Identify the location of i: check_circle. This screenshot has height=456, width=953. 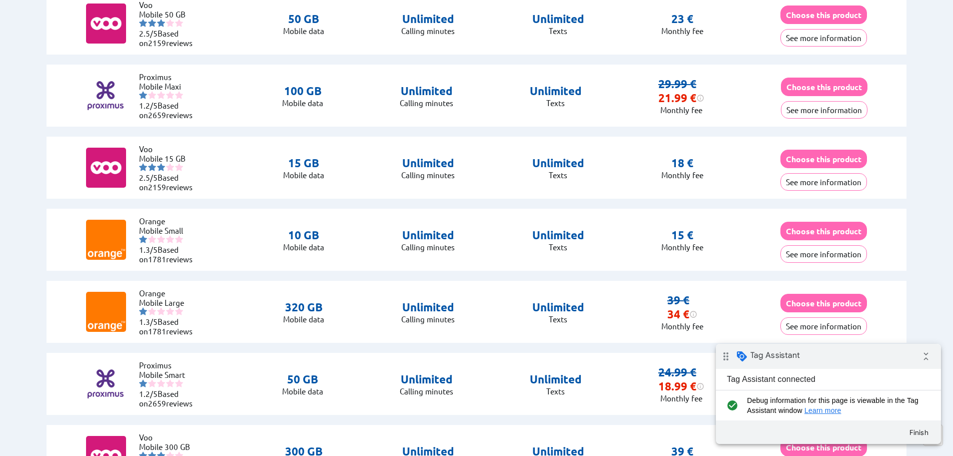
(16, 62).